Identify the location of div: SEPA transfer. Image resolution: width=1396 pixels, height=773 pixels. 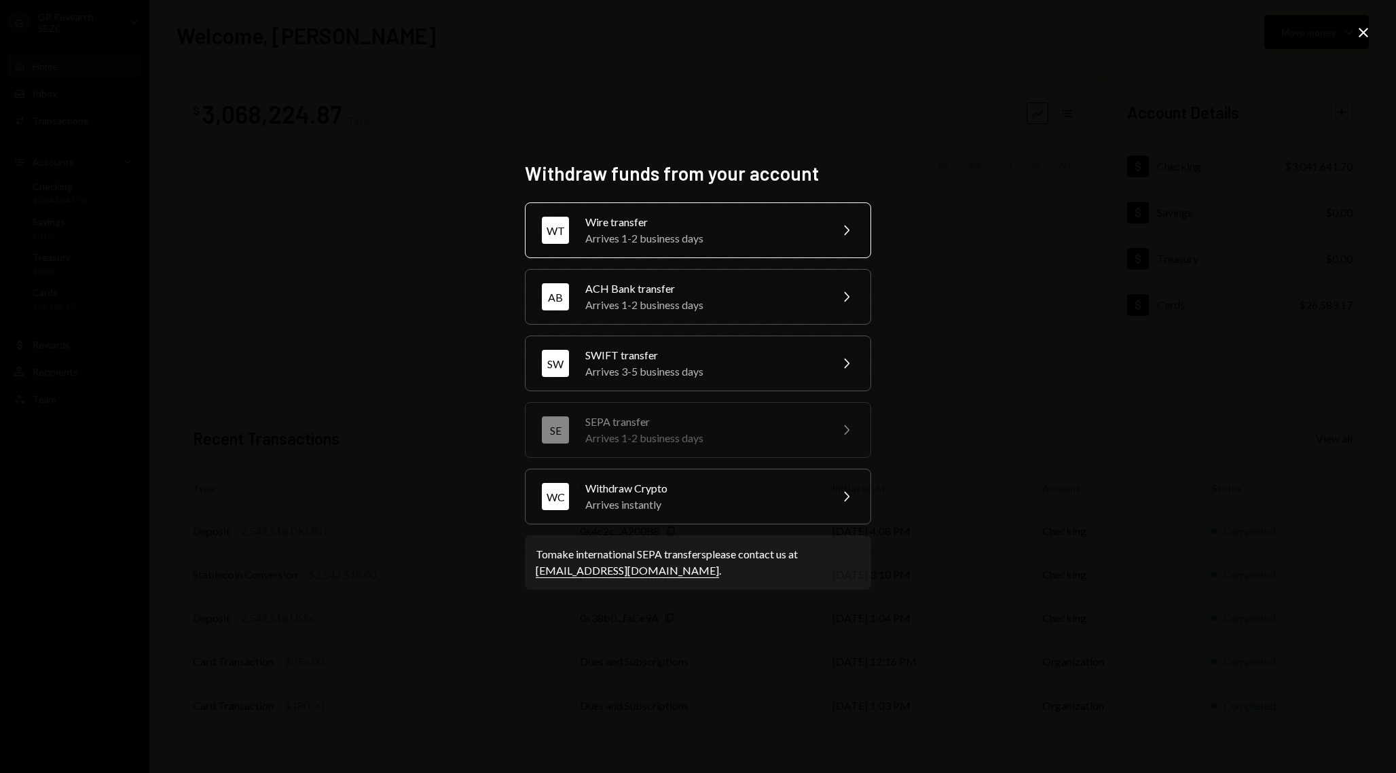
(703, 422).